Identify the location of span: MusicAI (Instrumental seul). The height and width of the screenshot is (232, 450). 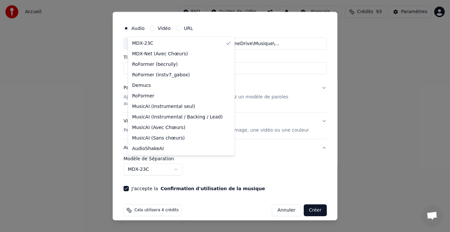
(164, 107).